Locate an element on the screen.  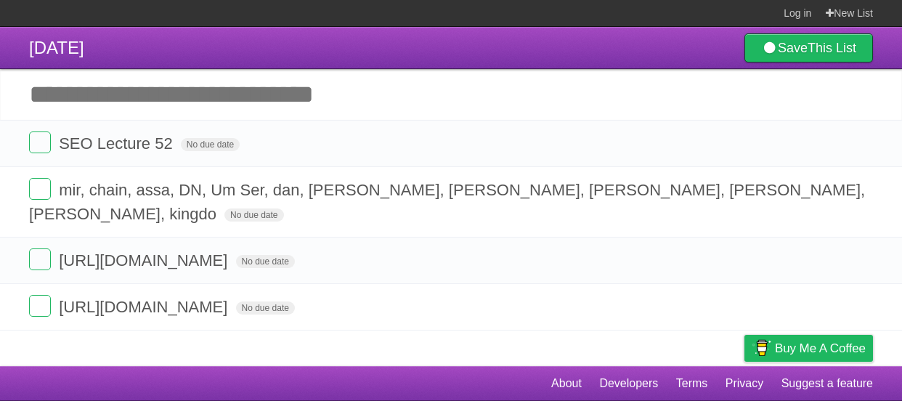
a: SaveThis List is located at coordinates (808, 48).